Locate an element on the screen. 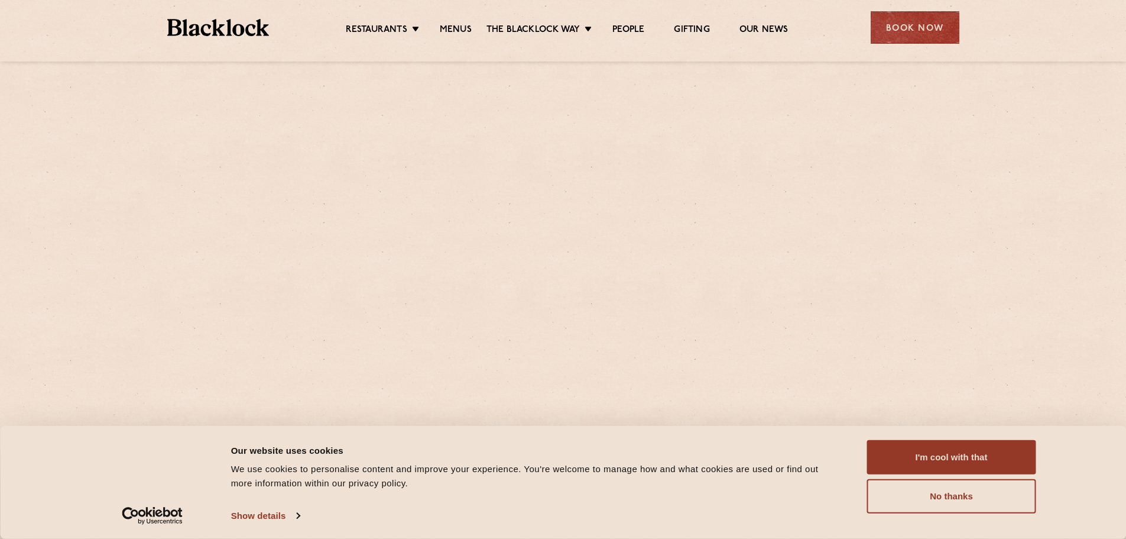 This screenshot has width=1126, height=539. a: Show details is located at coordinates (265, 516).